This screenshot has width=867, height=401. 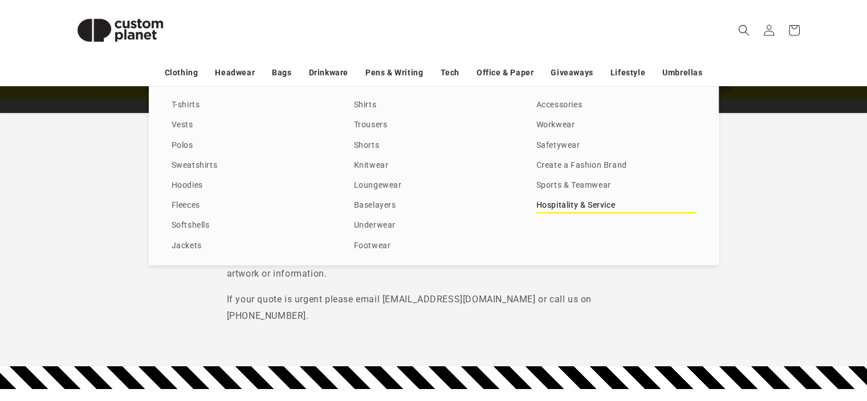 What do you see at coordinates (434, 165) in the screenshot?
I see `a: Knitwear` at bounding box center [434, 165].